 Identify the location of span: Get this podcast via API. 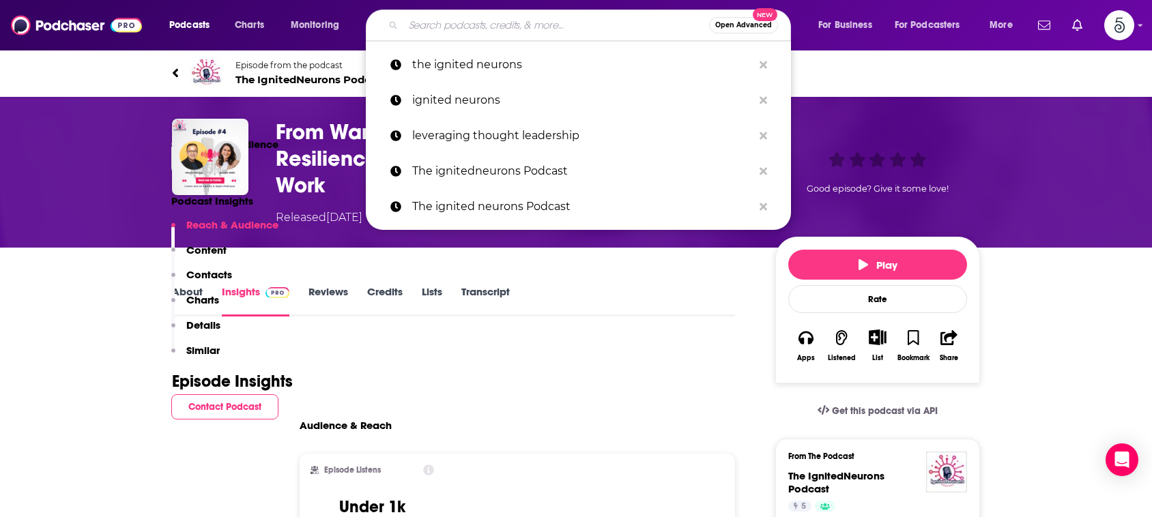
(884, 411).